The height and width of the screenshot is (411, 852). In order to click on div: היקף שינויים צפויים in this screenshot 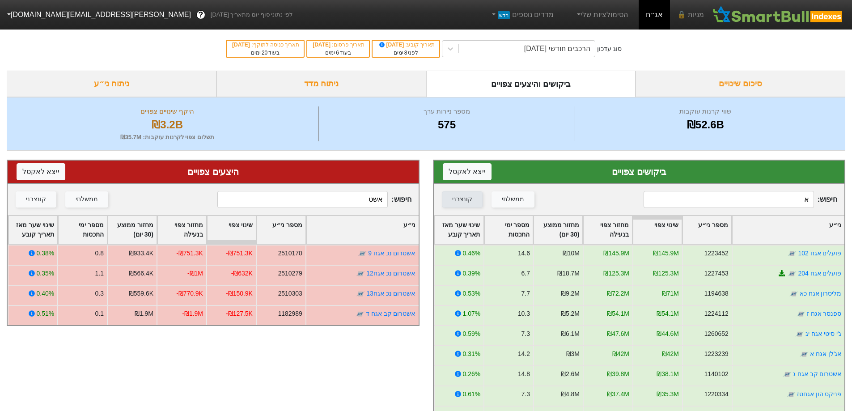, I will do `click(167, 111)`.